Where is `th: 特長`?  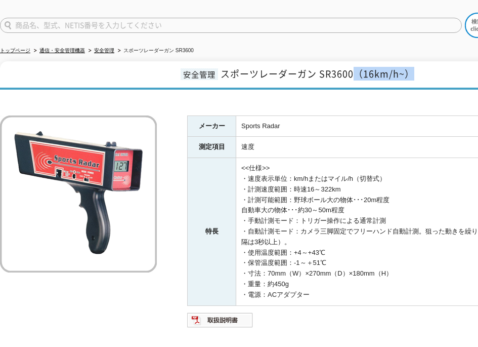
th: 特長 is located at coordinates (212, 231).